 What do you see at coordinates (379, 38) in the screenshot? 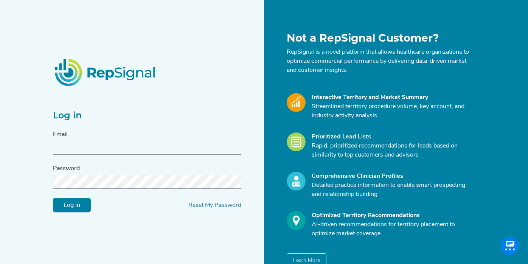
I see `h1: Not a RepSignal Customer?` at bounding box center [379, 38].